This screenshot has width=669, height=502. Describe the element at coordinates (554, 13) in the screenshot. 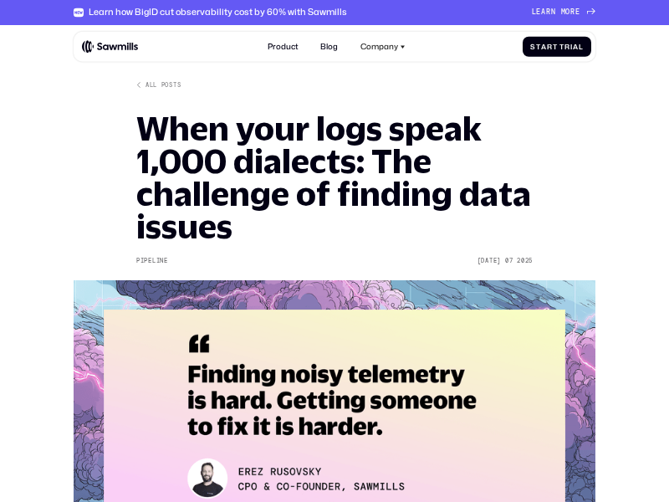

I see `span: n` at that location.